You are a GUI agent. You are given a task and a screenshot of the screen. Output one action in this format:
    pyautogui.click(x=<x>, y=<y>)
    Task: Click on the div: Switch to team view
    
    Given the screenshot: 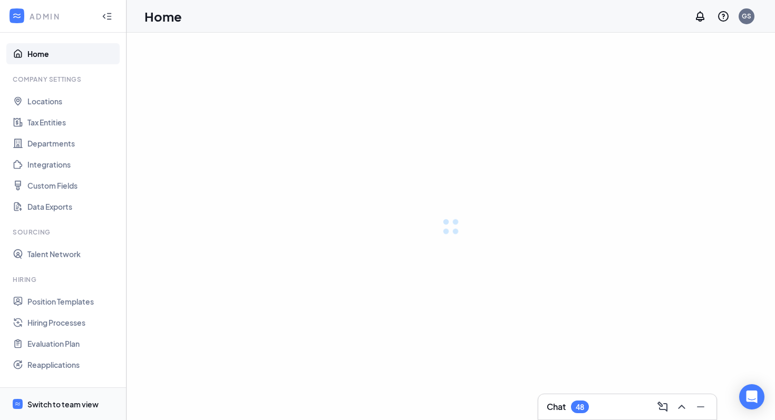 What is the action you would take?
    pyautogui.click(x=63, y=404)
    